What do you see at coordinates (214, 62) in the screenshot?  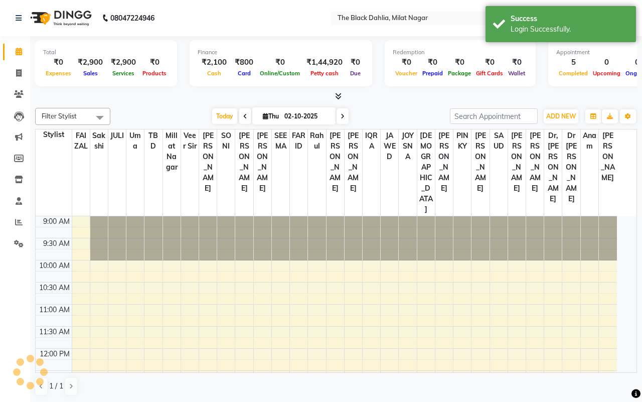 I see `div: ₹2,100` at bounding box center [214, 62].